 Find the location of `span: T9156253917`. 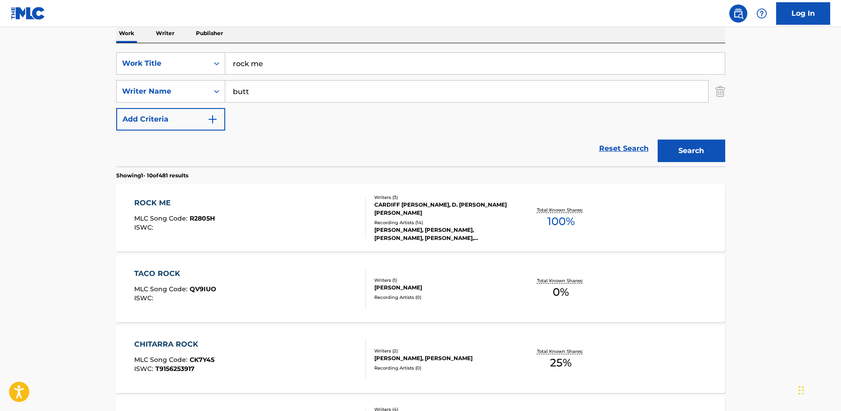

span: T9156253917 is located at coordinates (175, 369).